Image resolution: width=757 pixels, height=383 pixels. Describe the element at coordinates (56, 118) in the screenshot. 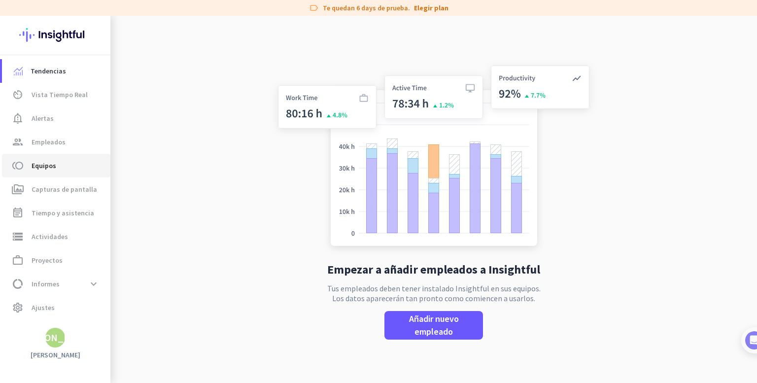

I see `a: notification_importantAlertas` at that location.